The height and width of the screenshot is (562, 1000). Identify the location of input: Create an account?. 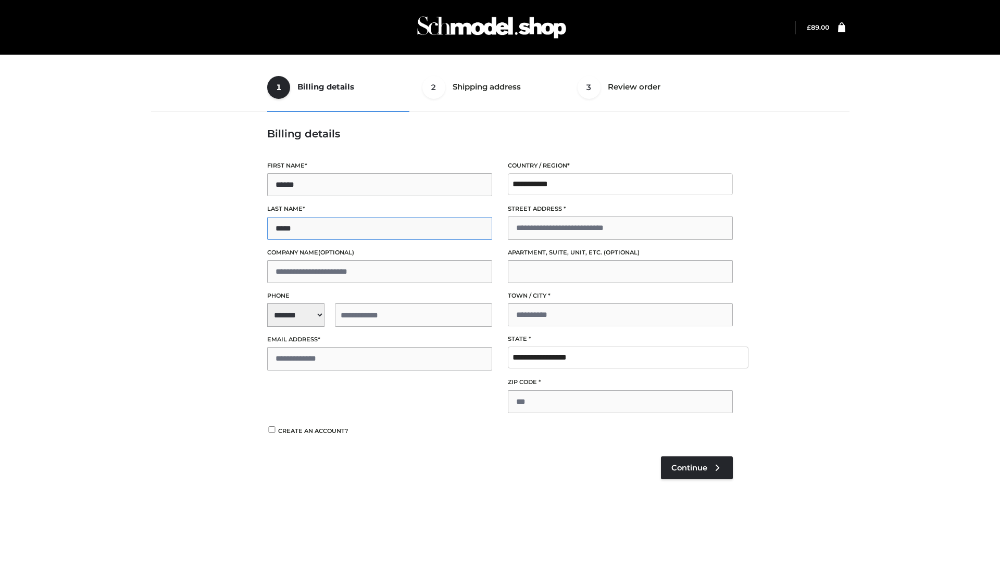
(272, 429).